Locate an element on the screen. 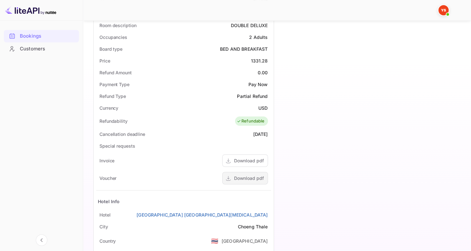 The image size is (471, 251). div: DOUBLE DELUXE is located at coordinates (249, 25).